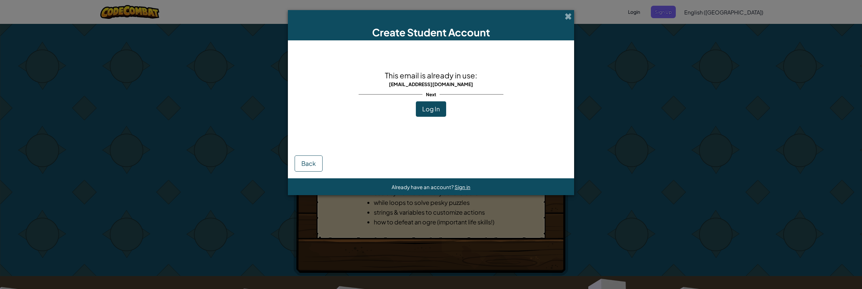 The height and width of the screenshot is (289, 862). I want to click on span: Log In, so click(431, 109).